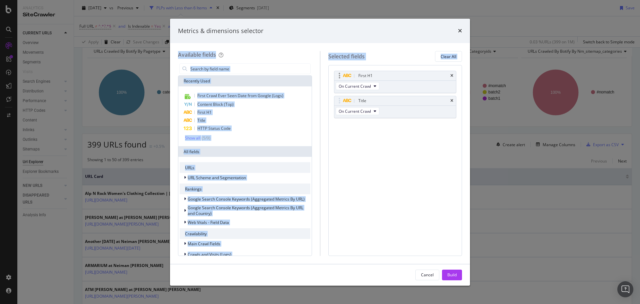 The height and width of the screenshot is (304, 640). I want to click on button: Cancel, so click(427, 275).